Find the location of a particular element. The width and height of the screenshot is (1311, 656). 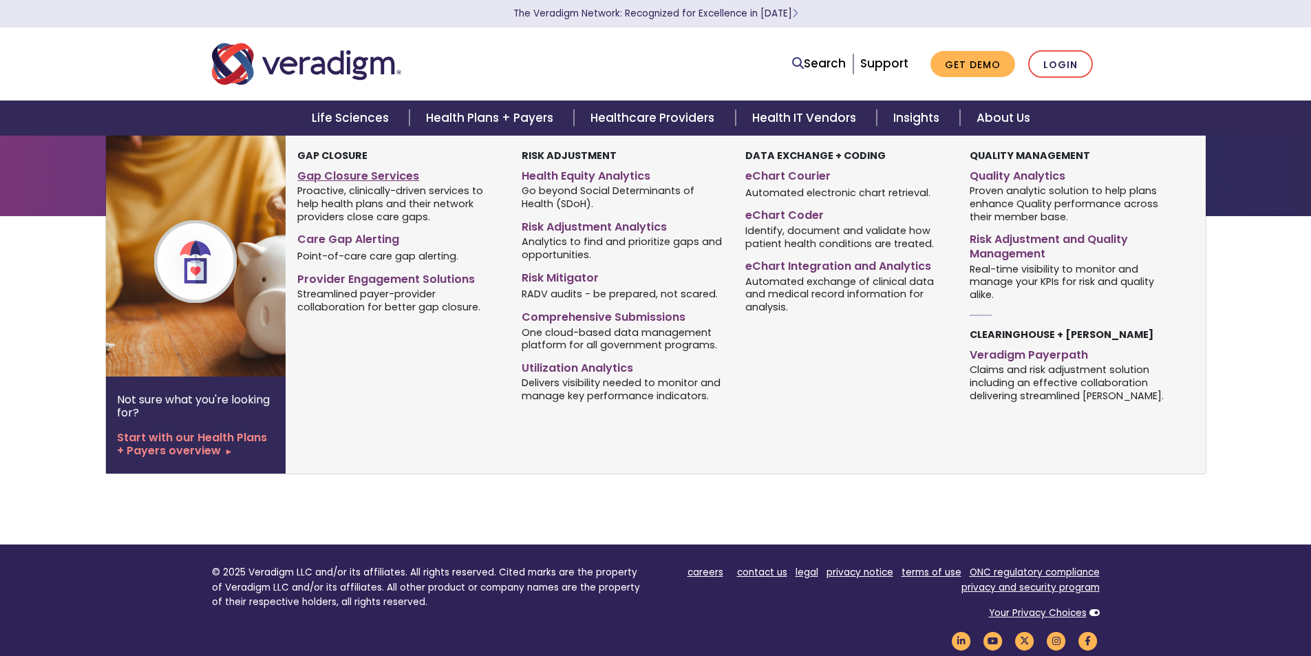

span: Real-time visibility to monitor and manage your KPIs for risk and quality alike. is located at coordinates (1071, 282).